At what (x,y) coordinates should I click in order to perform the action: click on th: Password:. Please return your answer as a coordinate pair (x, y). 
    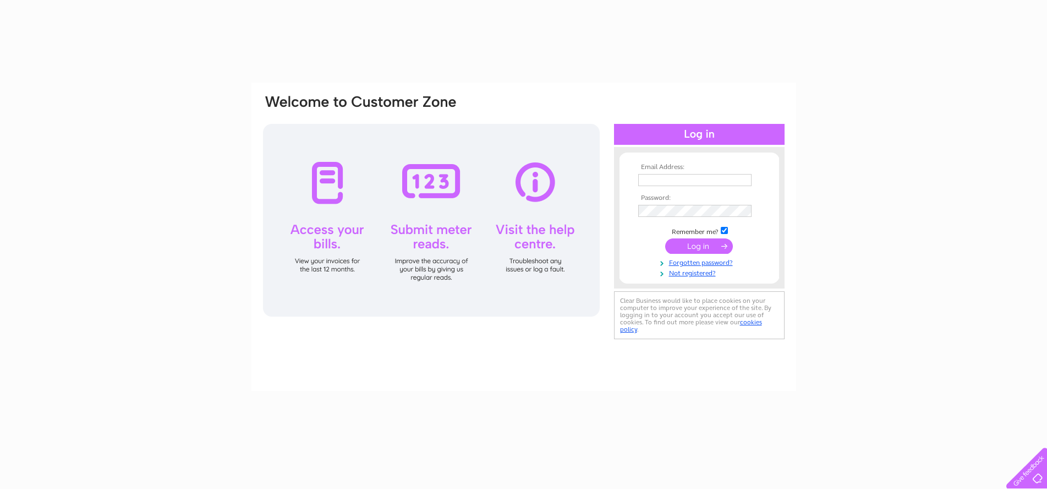
    Looking at the image, I should click on (700, 198).